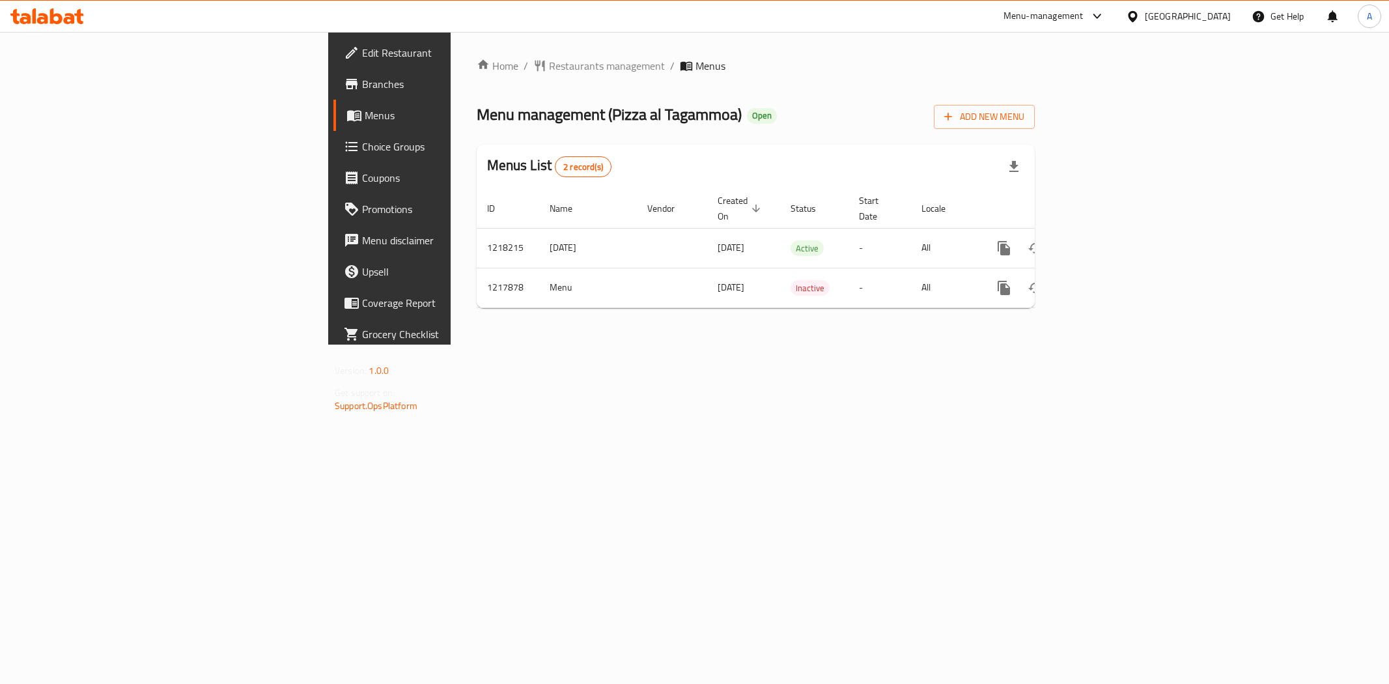 This screenshot has width=1389, height=684. Describe the element at coordinates (569, 208) in the screenshot. I see `span: Name` at that location.